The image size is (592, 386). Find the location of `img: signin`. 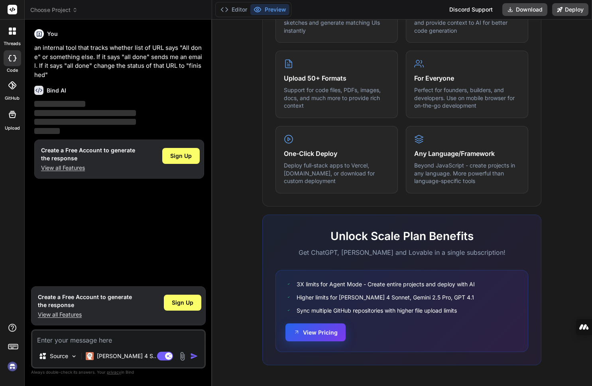

img: signin is located at coordinates (12, 367).